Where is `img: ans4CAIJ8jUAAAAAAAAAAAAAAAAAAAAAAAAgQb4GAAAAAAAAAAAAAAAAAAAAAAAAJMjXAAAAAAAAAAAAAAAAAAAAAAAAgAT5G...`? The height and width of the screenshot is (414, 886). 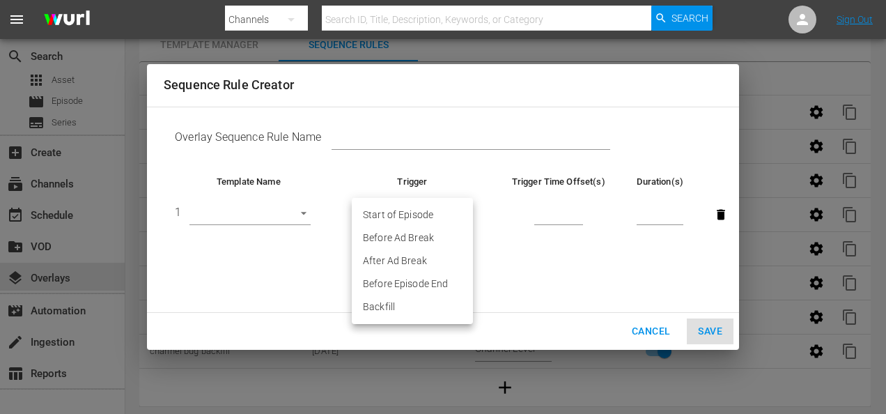
img: ans4CAIJ8jUAAAAAAAAAAAAAAAAAAAAAAAAgQb4GAAAAAAAAAAAAAAAAAAAAAAAAJMjXAAAAAAAAAAAAAAAAAAAAAAAAgAT5G... is located at coordinates (67, 19).